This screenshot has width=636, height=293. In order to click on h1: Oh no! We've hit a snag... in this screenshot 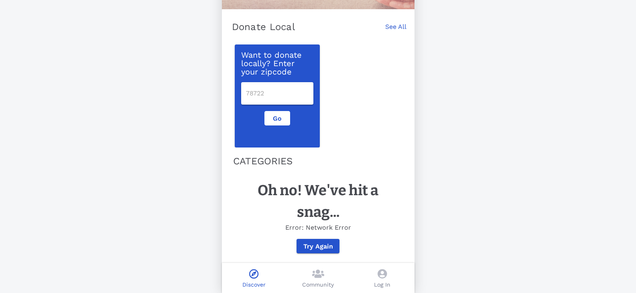, I will do `click(318, 201)`.